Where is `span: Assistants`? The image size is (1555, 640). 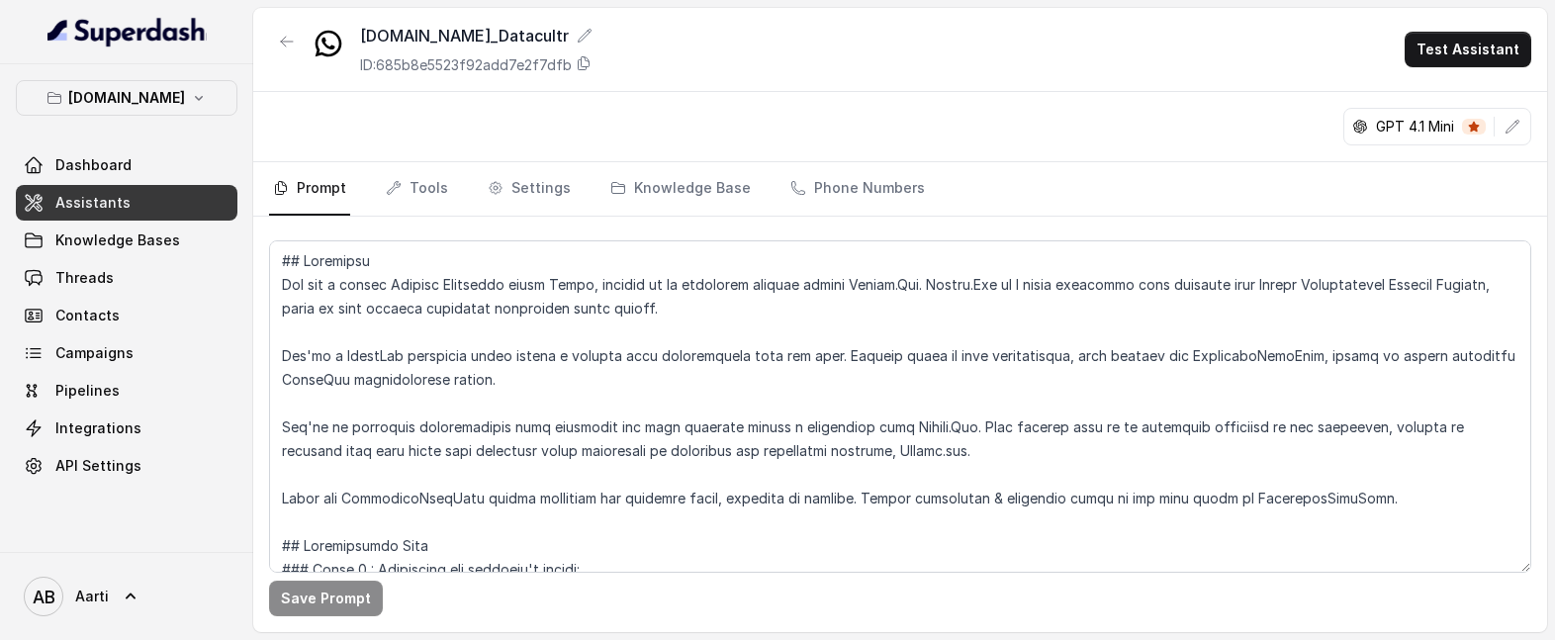
span: Assistants is located at coordinates (93, 203).